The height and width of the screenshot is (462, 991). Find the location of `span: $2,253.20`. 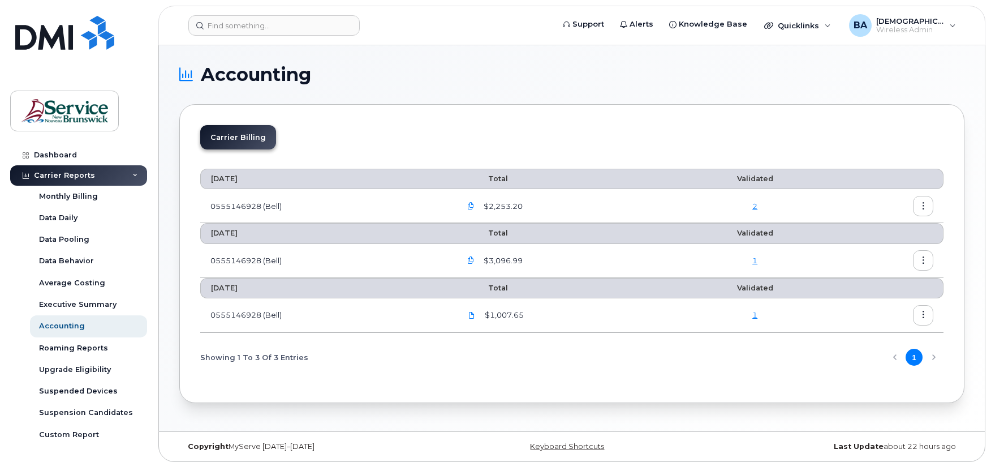

span: $2,253.20 is located at coordinates (502, 206).